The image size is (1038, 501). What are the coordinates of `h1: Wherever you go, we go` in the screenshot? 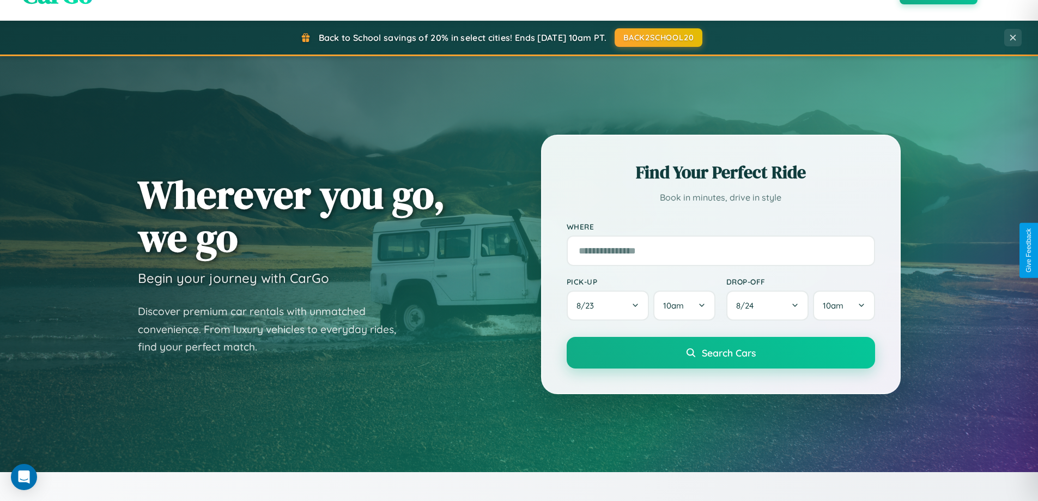 It's located at (291, 216).